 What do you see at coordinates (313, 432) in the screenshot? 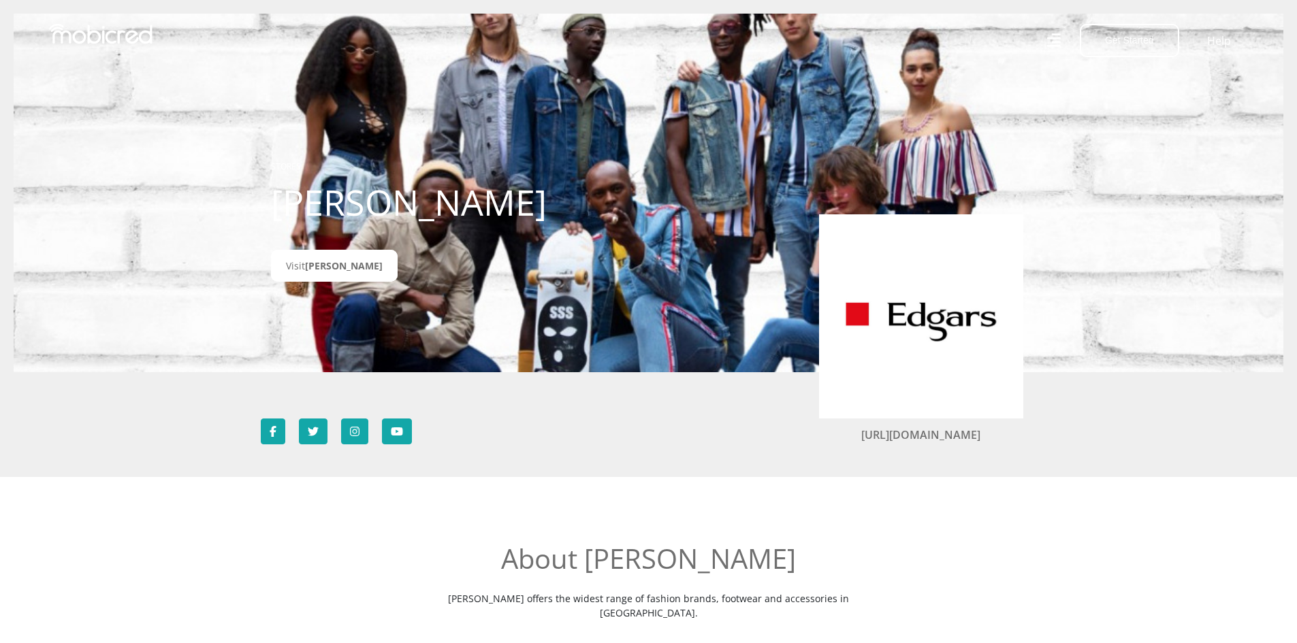
I see `a: Follow Edgars on Twitter` at bounding box center [313, 432].